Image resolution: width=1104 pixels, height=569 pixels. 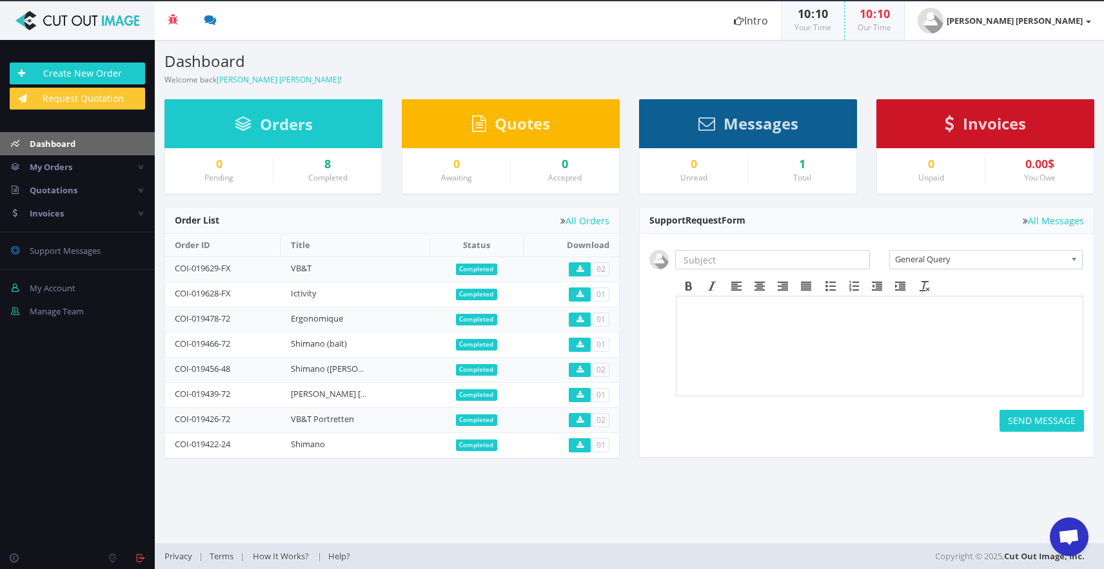 I want to click on small: Pending, so click(x=219, y=177).